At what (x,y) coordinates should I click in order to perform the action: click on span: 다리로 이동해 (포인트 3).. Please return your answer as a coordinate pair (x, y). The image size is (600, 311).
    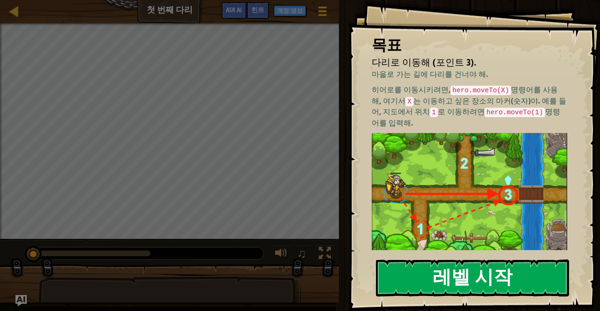
    Looking at the image, I should click on (423, 62).